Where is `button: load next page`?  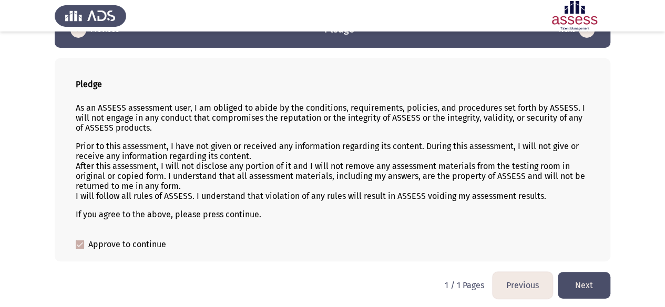
button: load next page is located at coordinates (584, 285).